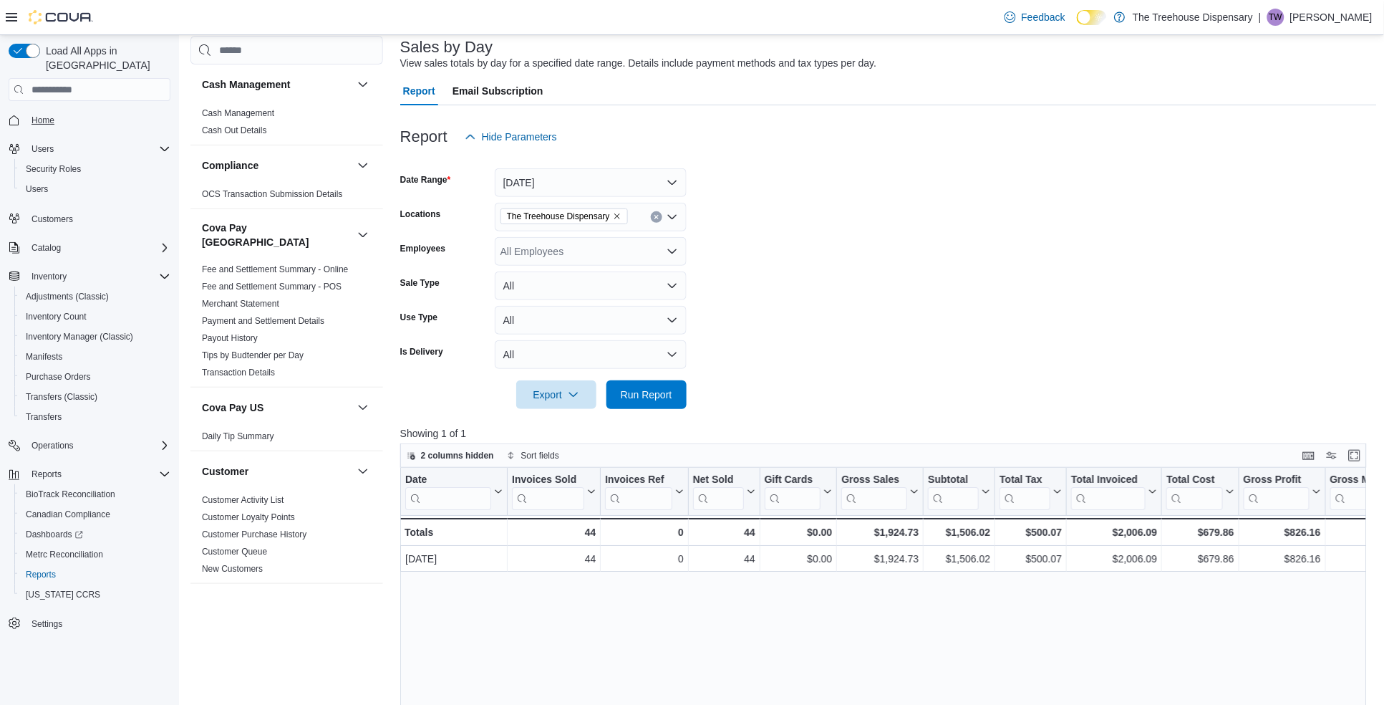 Image resolution: width=1384 pixels, height=705 pixels. What do you see at coordinates (275, 269) in the screenshot?
I see `a: Fee and Settlement Summary - Online` at bounding box center [275, 269].